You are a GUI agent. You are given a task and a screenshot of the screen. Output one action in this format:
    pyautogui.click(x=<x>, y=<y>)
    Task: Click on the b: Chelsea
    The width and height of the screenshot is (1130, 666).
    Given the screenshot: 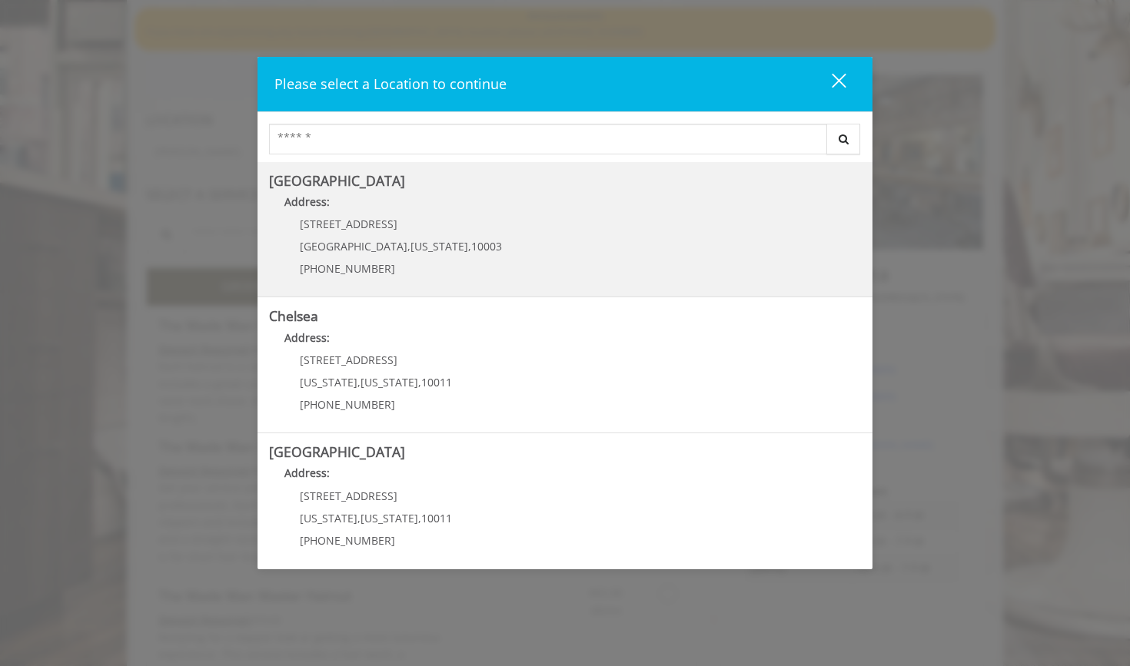 What is the action you would take?
    pyautogui.click(x=294, y=316)
    